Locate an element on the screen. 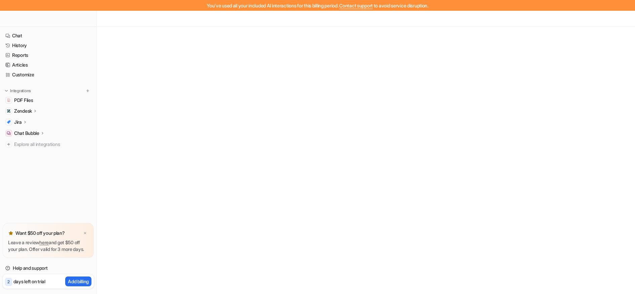 This screenshot has width=635, height=294. p: Jira is located at coordinates (18, 122).